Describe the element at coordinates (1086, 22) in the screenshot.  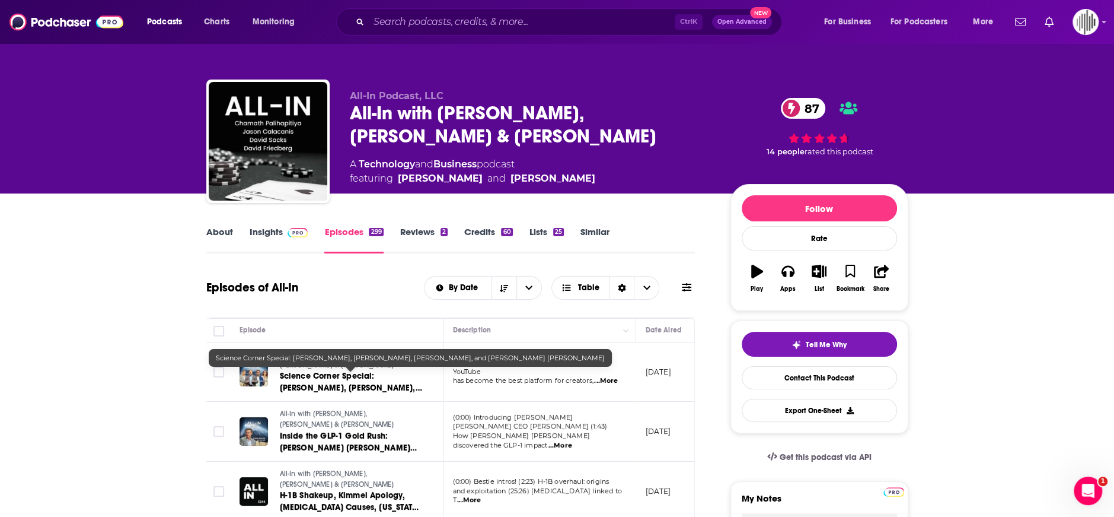
I see `button: Show profile menu` at that location.